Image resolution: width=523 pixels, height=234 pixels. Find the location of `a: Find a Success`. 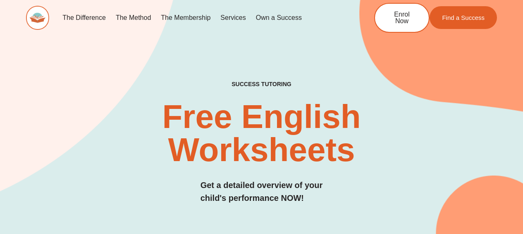

a: Find a Success is located at coordinates (463, 17).